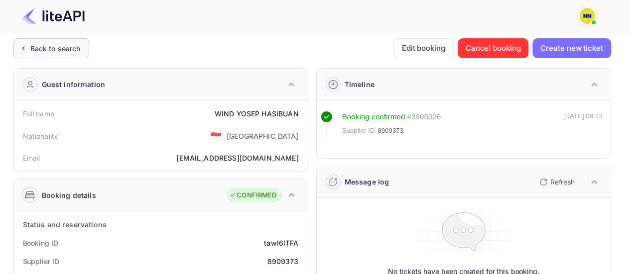  Describe the element at coordinates (31, 158) in the screenshot. I see `div: Email` at that location.